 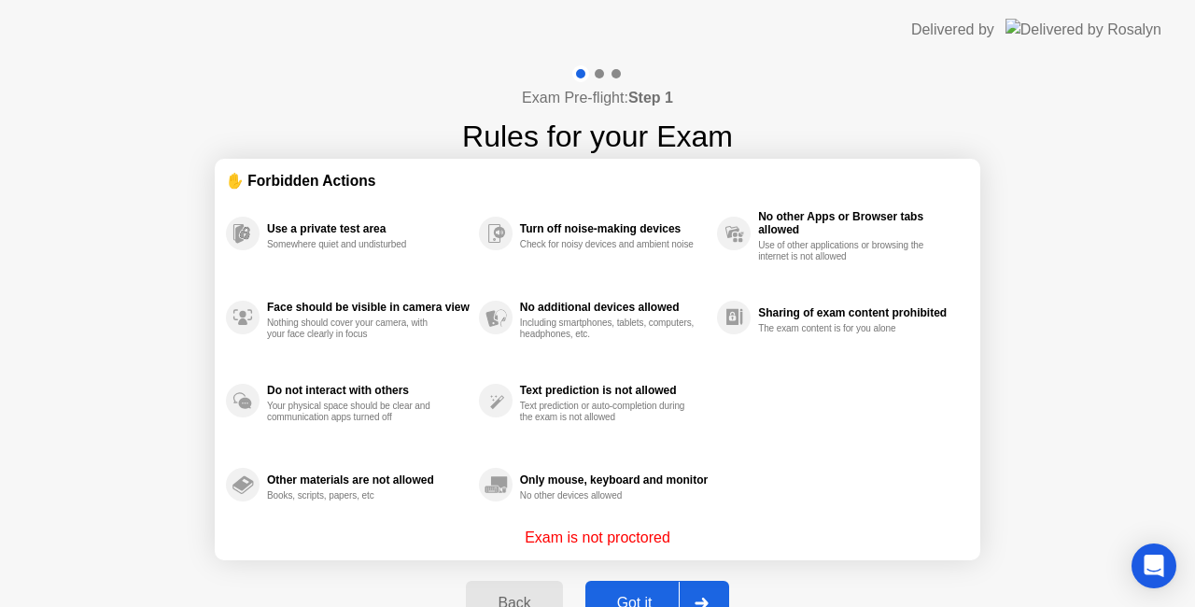 I want to click on div: No additional devices allowed, so click(x=613, y=307).